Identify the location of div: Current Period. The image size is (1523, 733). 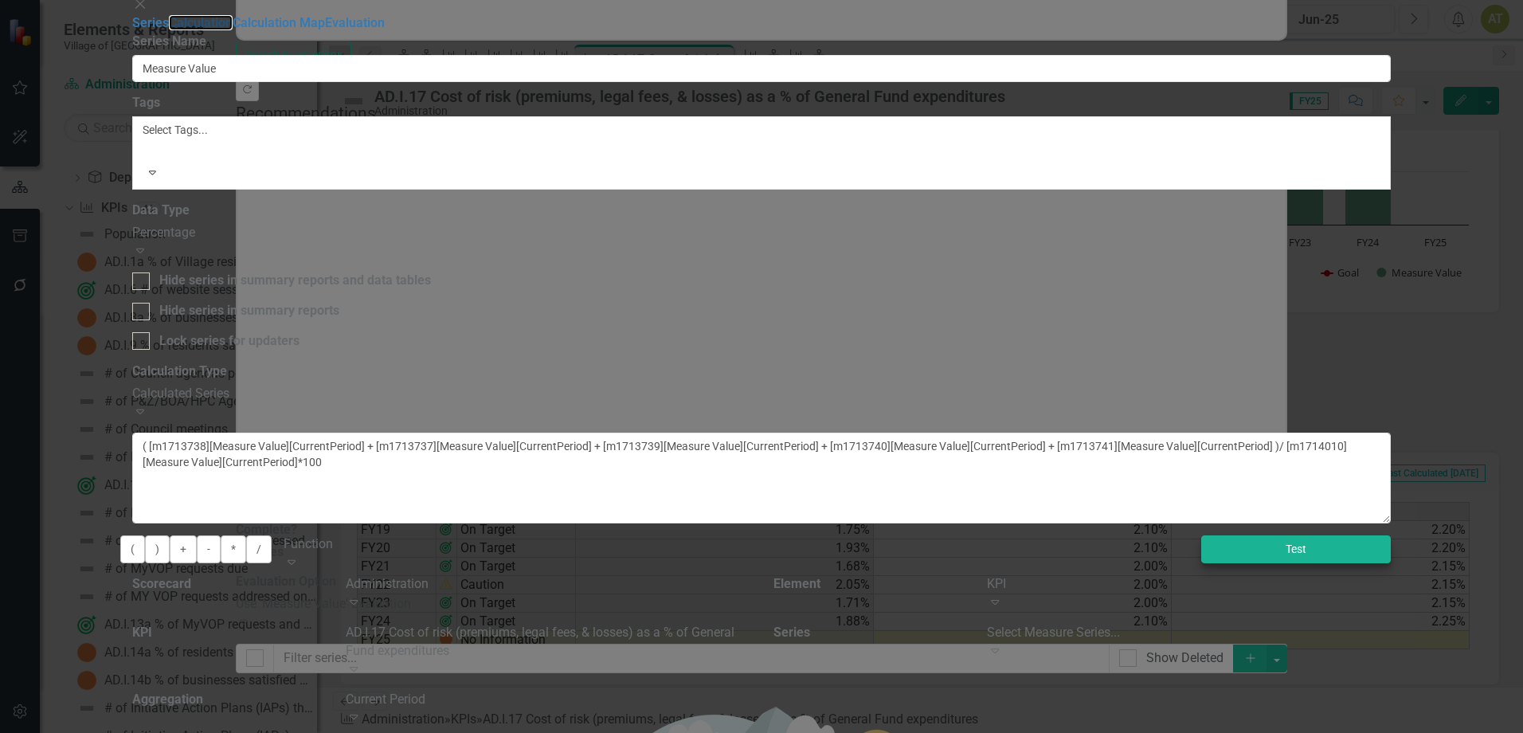
(547, 700).